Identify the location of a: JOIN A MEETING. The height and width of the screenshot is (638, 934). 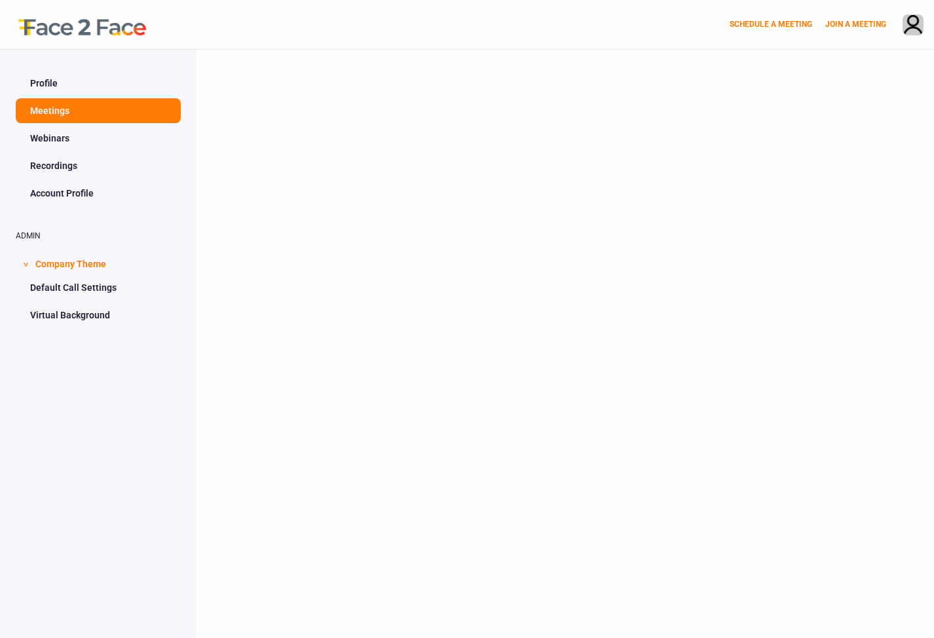
(855, 24).